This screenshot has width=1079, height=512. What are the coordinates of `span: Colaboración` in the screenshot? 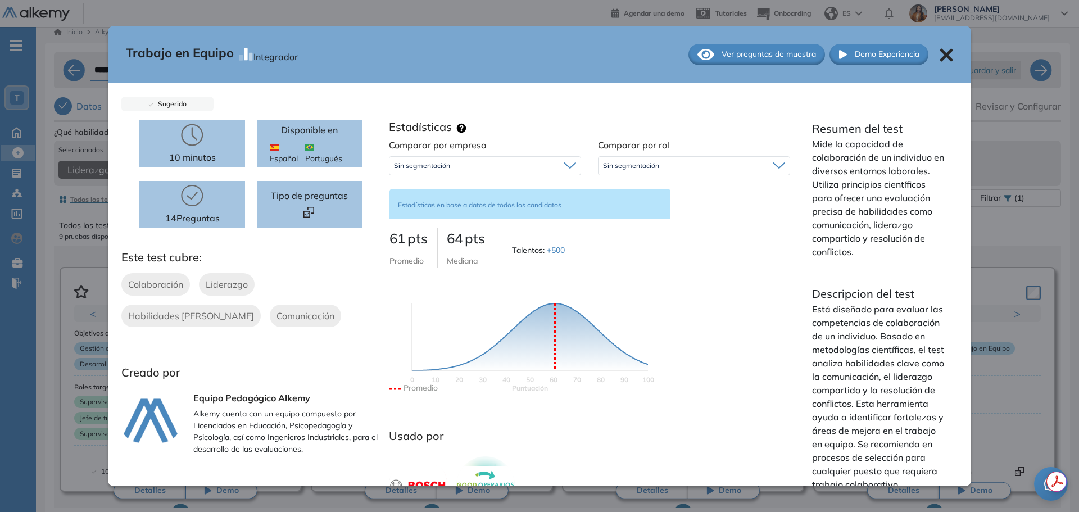 It's located at (156, 284).